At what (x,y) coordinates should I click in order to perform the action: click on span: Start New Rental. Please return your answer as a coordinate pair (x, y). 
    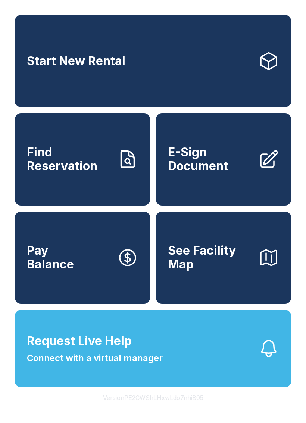
    Looking at the image, I should click on (76, 61).